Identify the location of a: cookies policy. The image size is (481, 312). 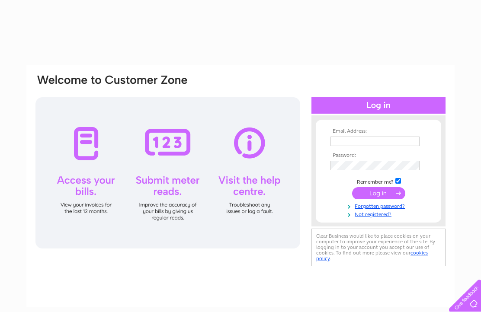
(372, 256).